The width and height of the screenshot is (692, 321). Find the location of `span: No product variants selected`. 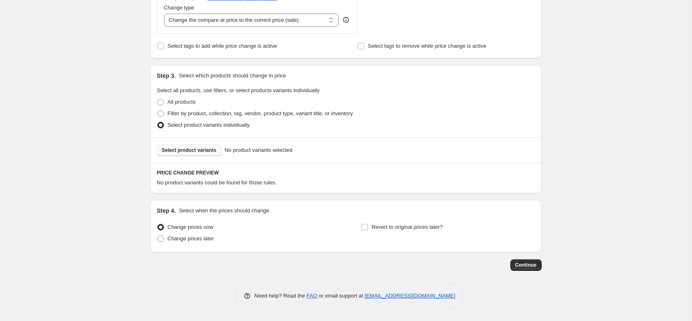

span: No product variants selected is located at coordinates (258, 150).